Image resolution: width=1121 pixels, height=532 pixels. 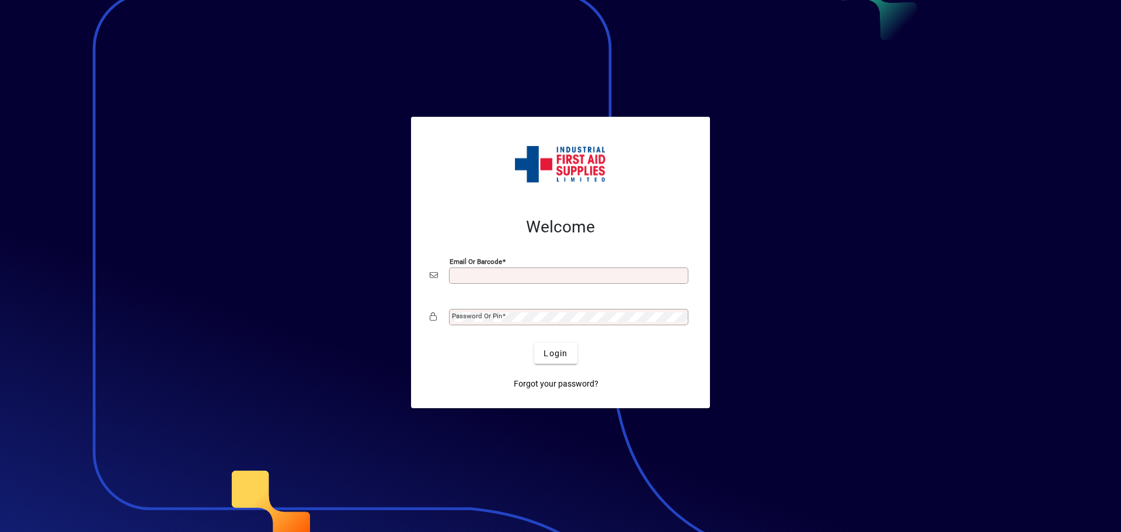 What do you see at coordinates (556, 384) in the screenshot?
I see `a: Forgot your password?` at bounding box center [556, 384].